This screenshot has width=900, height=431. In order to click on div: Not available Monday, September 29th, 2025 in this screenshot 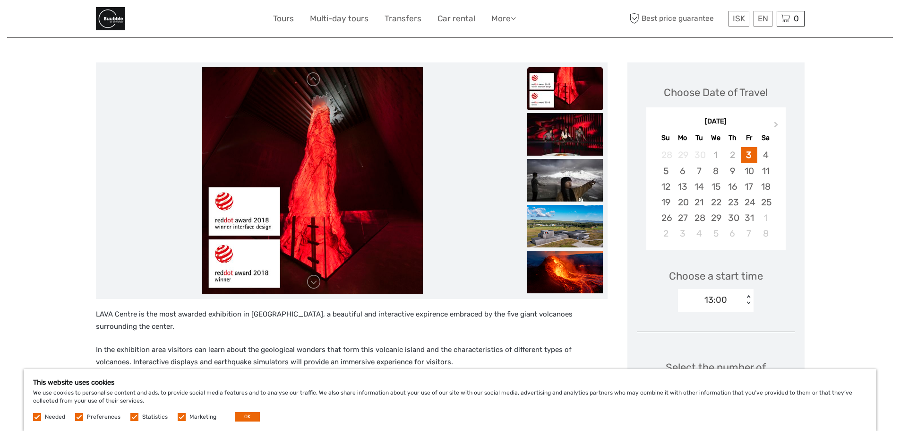, I will do `click(682, 155)`.